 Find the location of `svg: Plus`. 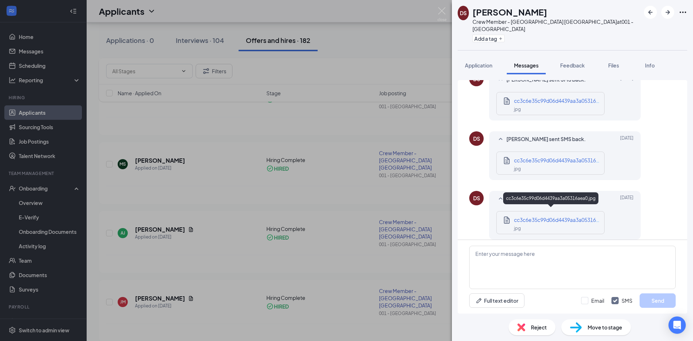

svg: Plus is located at coordinates (501, 39).